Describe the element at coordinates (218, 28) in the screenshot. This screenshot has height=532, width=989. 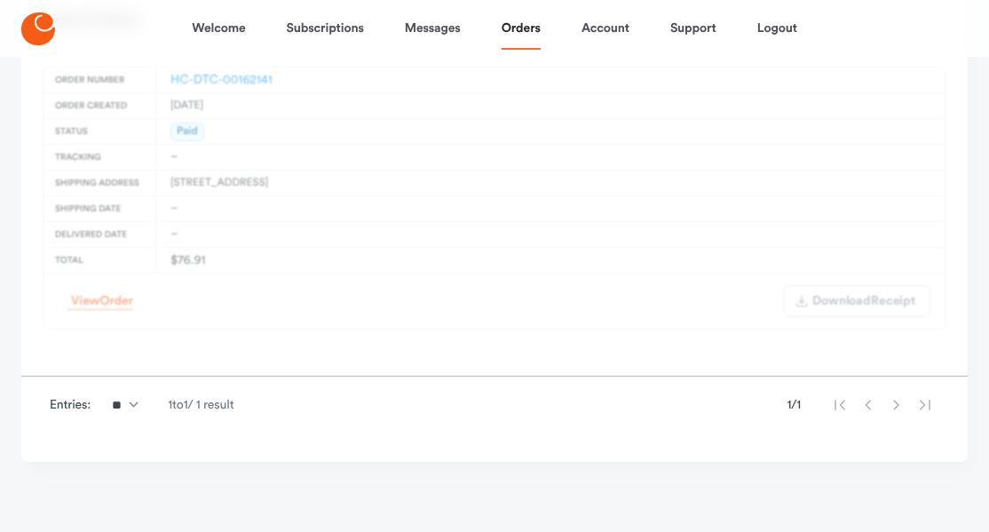
I see `a: Welcome` at that location.